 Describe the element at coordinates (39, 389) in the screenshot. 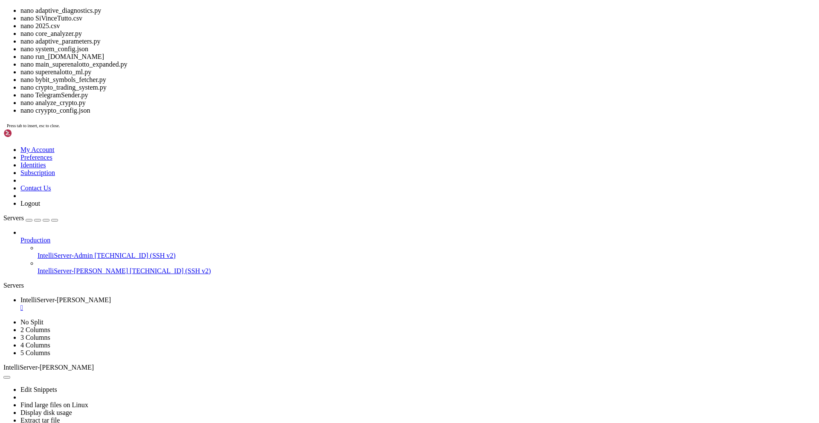

I see `a: Edit Snippets` at that location.